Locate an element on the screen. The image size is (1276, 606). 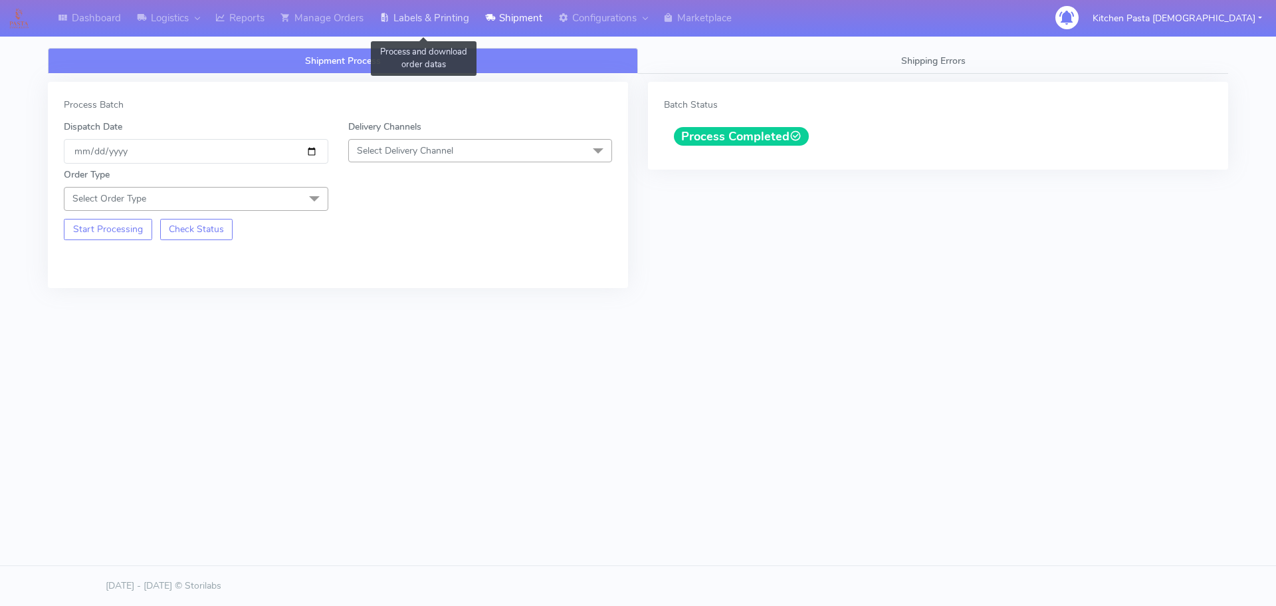
label: Order Type is located at coordinates (86, 174).